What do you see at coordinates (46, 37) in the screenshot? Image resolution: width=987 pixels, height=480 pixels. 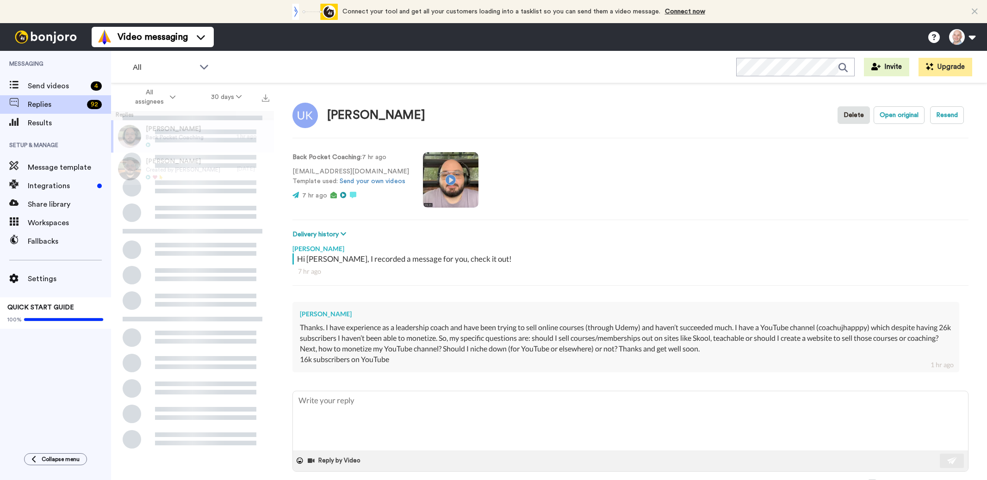 I see `img: bj-logo-header-white.svg` at bounding box center [46, 37].